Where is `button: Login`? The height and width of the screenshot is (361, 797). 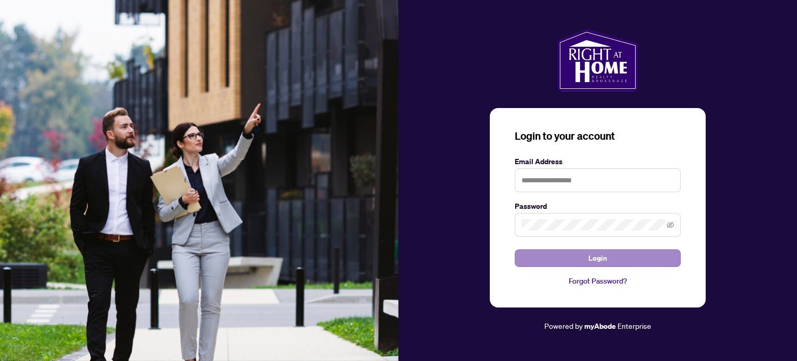 button: Login is located at coordinates (598, 258).